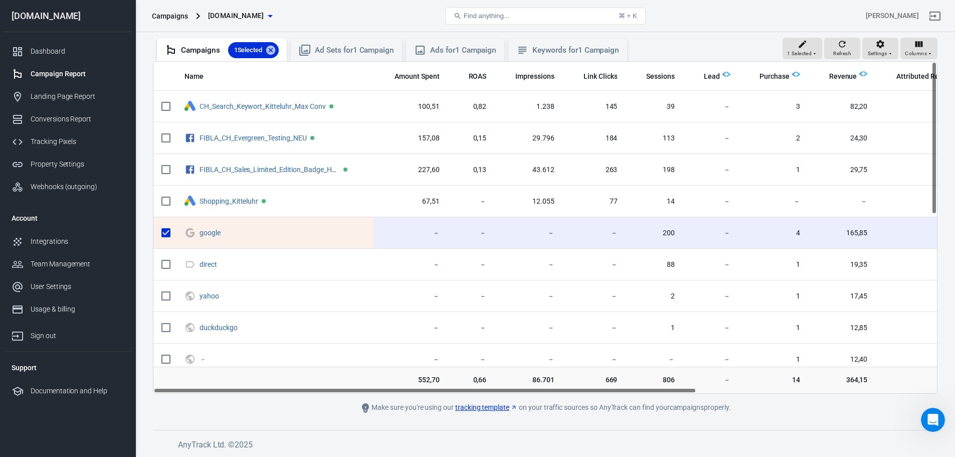  Describe the element at coordinates (796, 74) in the screenshot. I see `img: Logo` at that location.